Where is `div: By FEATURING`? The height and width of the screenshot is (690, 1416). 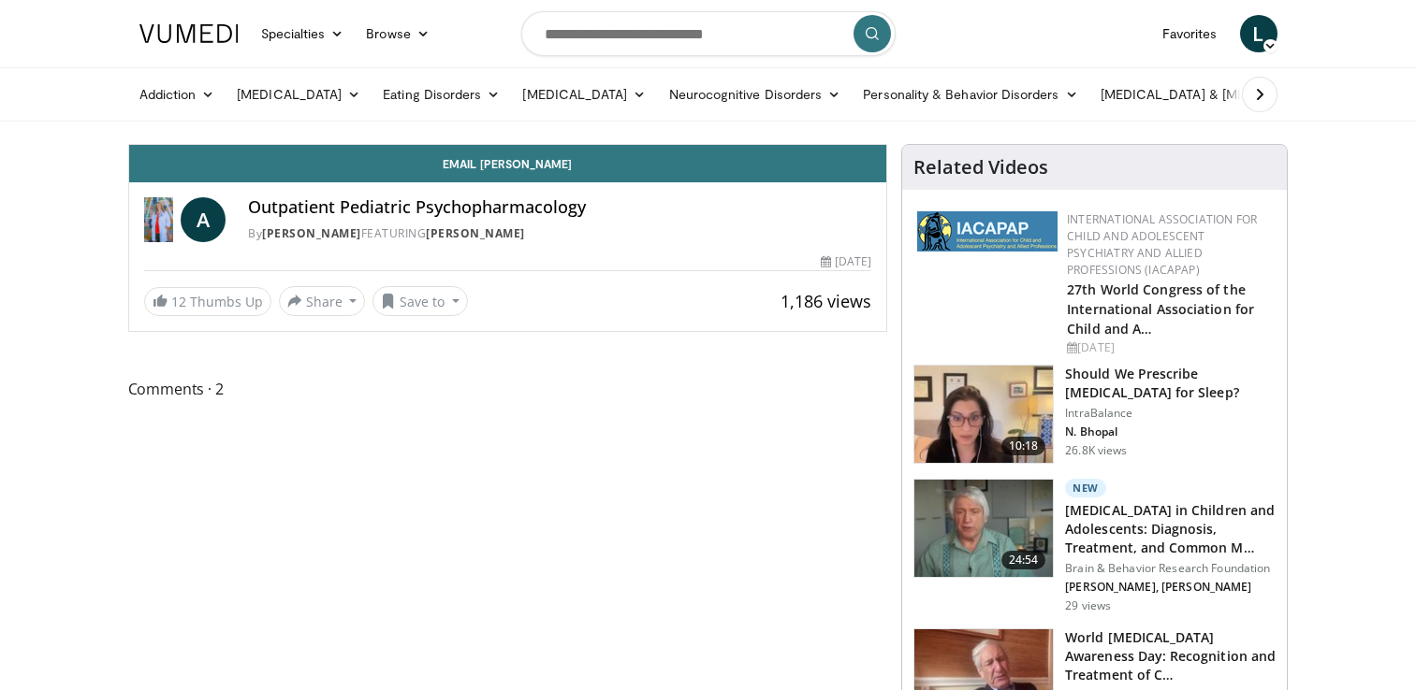 div: By FEATURING is located at coordinates (560, 234).